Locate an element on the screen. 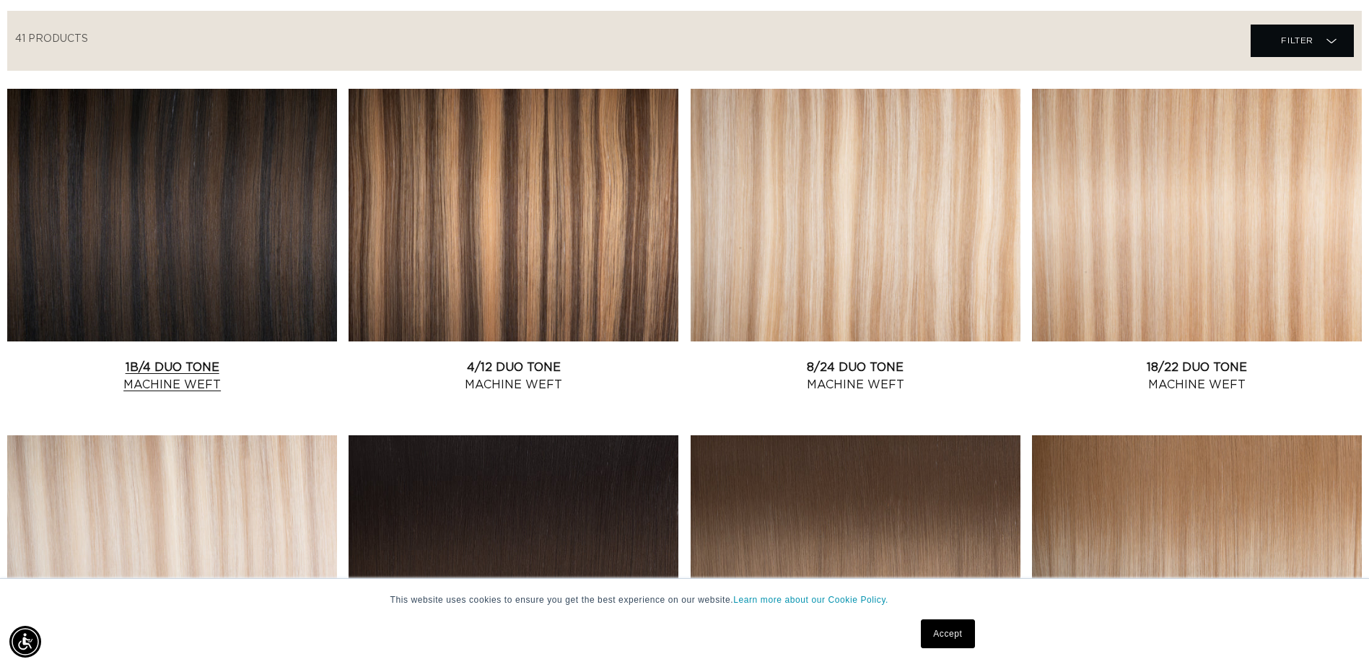 Image resolution: width=1369 pixels, height=667 pixels. a: 1B/4 Duo Tone Machine Weft is located at coordinates (172, 376).